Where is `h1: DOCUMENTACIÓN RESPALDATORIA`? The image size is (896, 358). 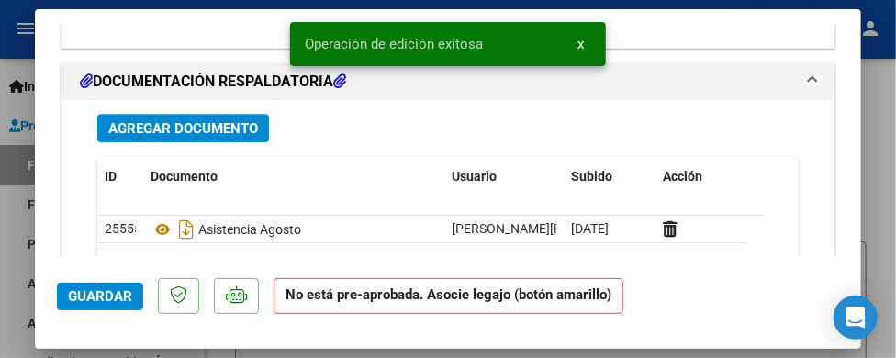
h1: DOCUMENTACIÓN RESPALDATORIA is located at coordinates (213, 82).